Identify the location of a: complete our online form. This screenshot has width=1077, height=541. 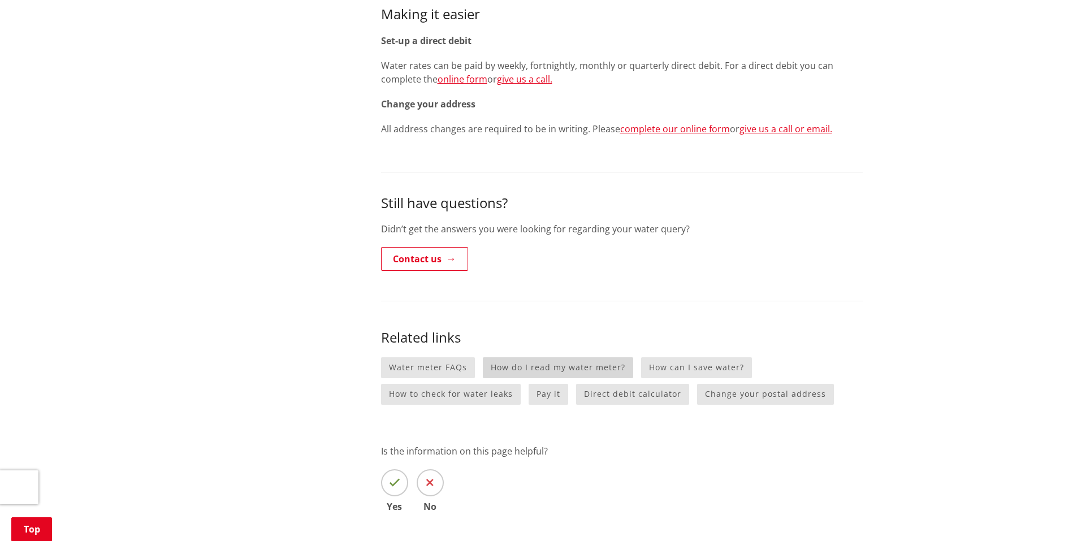
(675, 129).